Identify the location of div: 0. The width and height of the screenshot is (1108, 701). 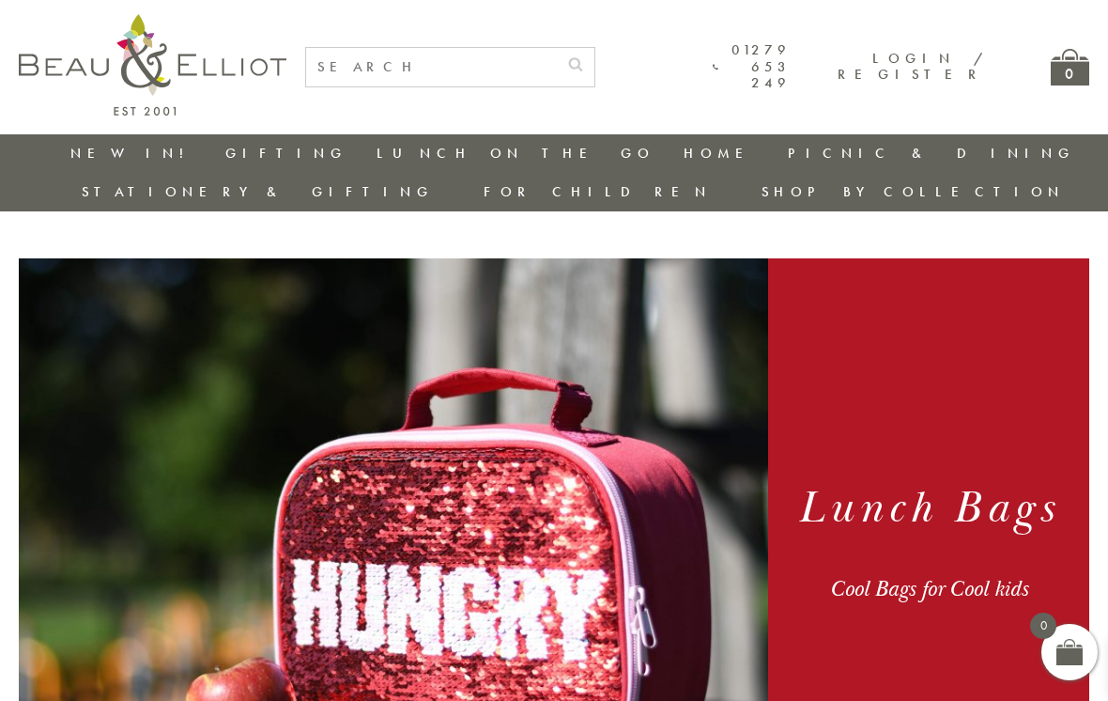
(1070, 67).